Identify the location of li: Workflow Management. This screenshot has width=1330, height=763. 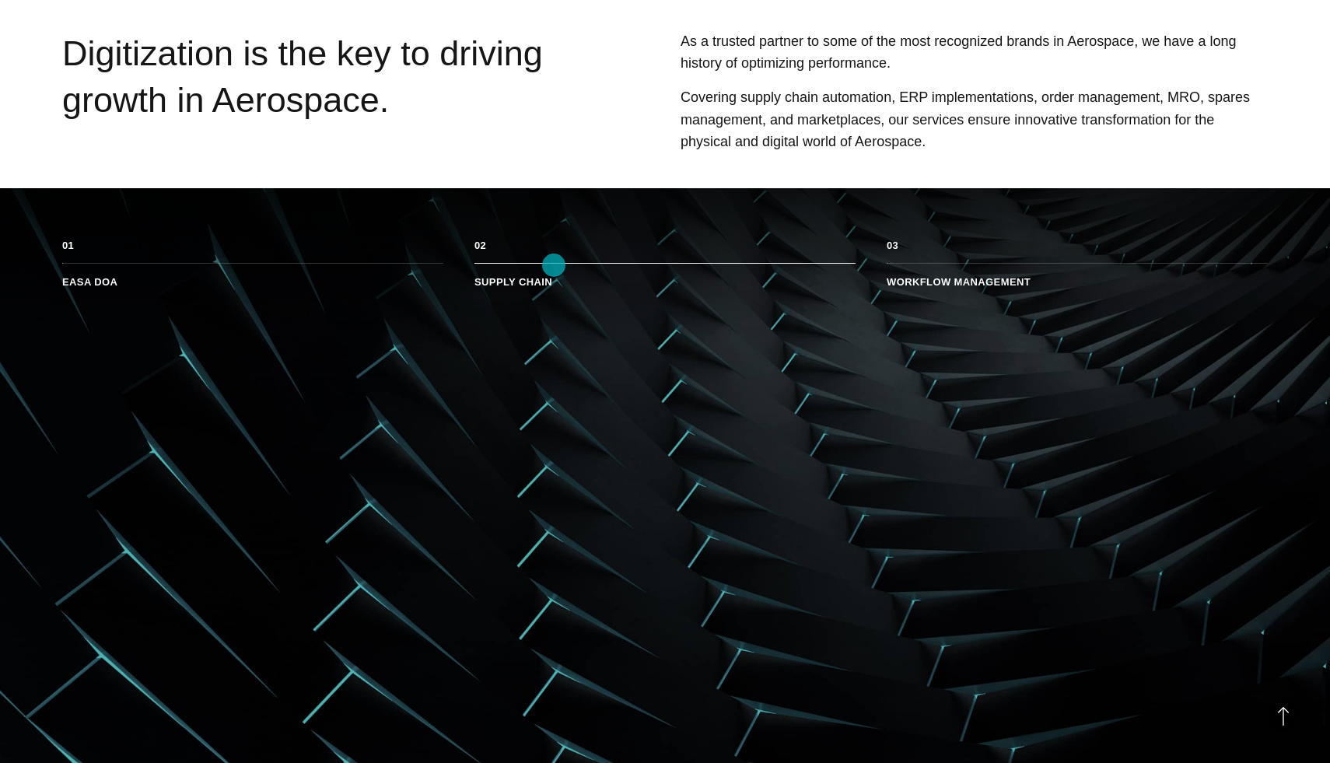
(1078, 275).